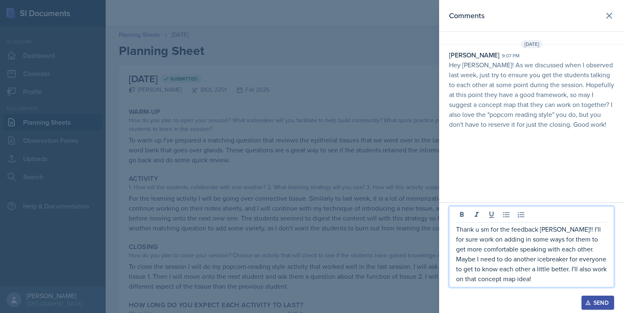 This screenshot has width=624, height=313. Describe the element at coordinates (510, 56) in the screenshot. I see `div: 9:07 pm` at that location.